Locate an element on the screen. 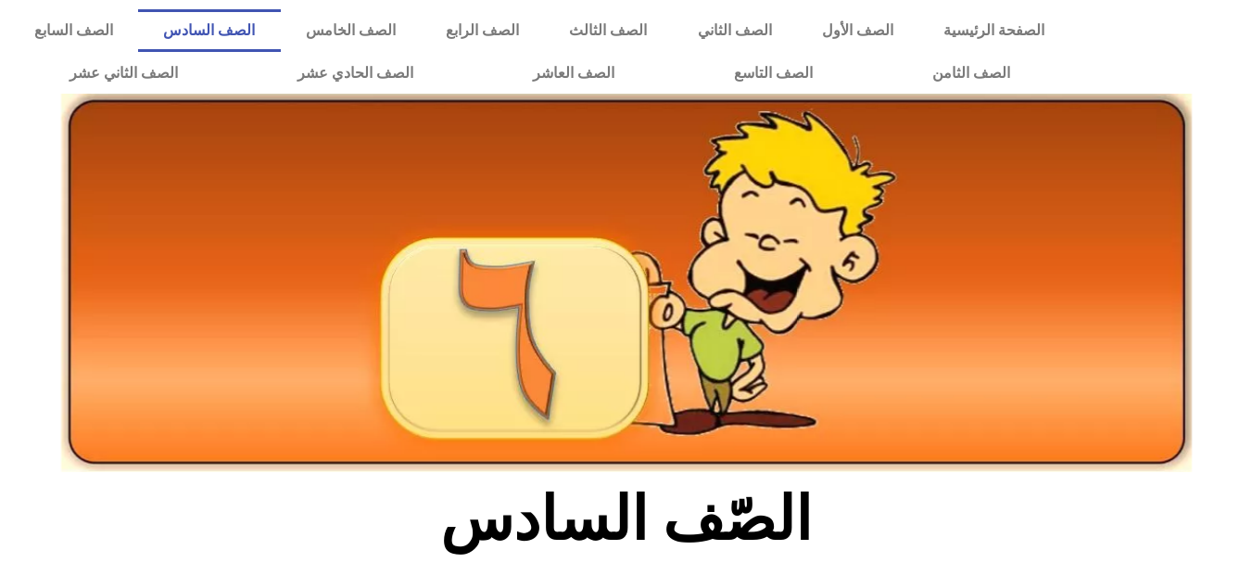 This screenshot has width=1252, height=563. a: الصف الرابع is located at coordinates (482, 31).